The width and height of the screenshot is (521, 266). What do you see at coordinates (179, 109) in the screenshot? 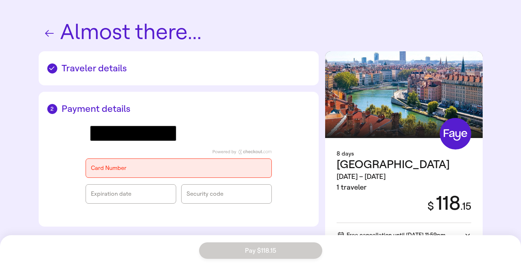
I see `h2: Payment details` at bounding box center [179, 109].